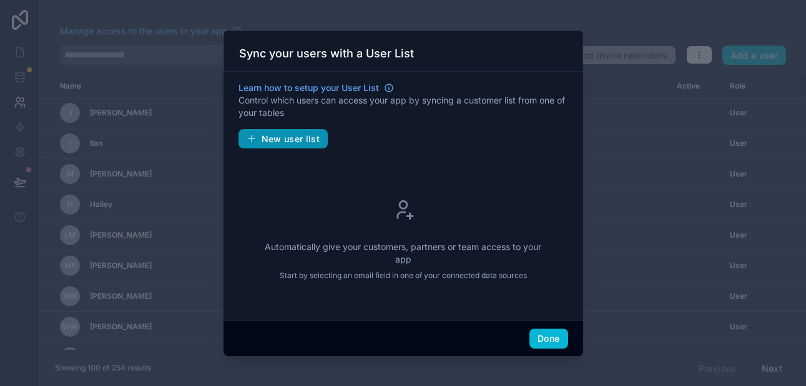 This screenshot has width=806, height=386. I want to click on span: Learn how to setup your User List, so click(308, 88).